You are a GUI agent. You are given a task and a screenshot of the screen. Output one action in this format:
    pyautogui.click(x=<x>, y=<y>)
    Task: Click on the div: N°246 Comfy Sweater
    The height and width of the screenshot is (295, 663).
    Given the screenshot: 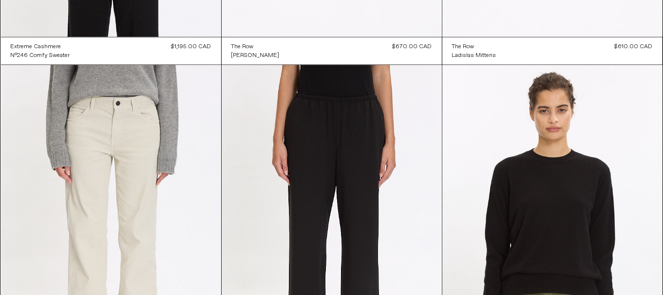 What is the action you would take?
    pyautogui.click(x=40, y=56)
    